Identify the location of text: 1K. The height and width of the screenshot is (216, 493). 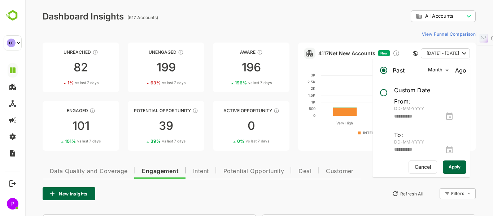
(288, 102).